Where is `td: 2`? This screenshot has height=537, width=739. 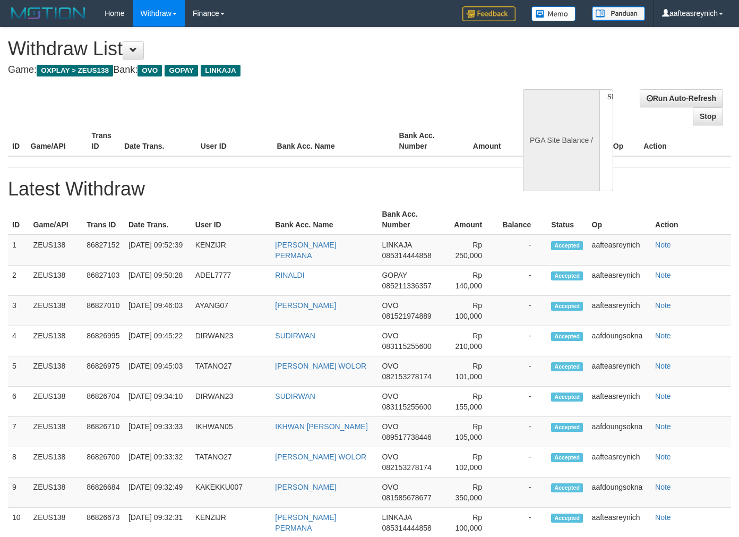
td: 2 is located at coordinates (19, 280).